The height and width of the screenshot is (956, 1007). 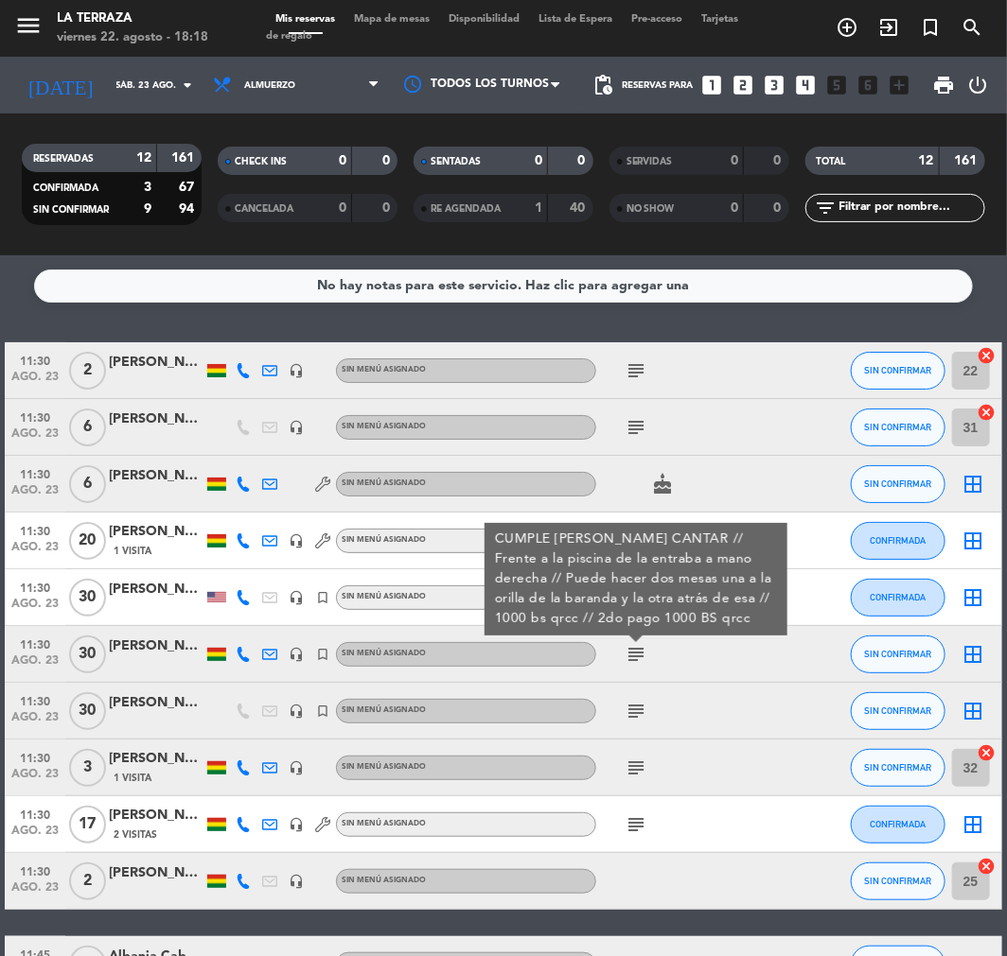 I want to click on strong: 94, so click(x=188, y=209).